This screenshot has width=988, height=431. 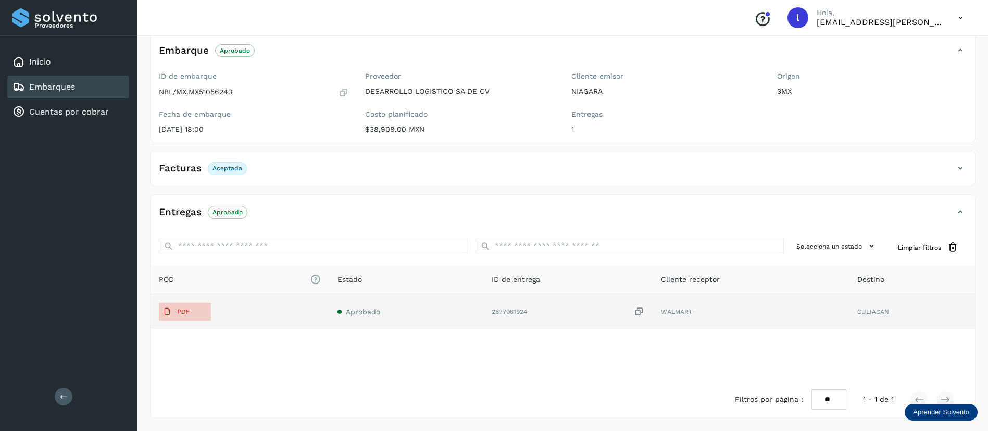 What do you see at coordinates (183, 312) in the screenshot?
I see `p: PDF` at bounding box center [183, 312].